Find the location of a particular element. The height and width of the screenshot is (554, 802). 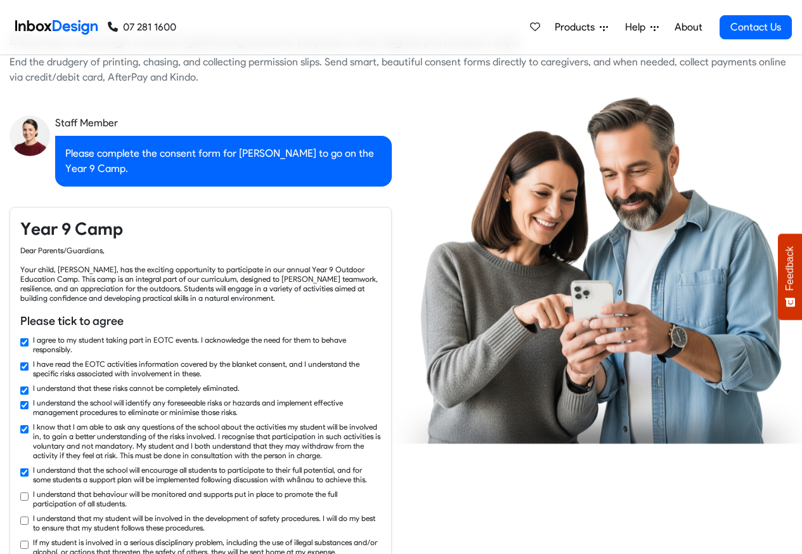

span: Feedback is located at coordinates (790, 268).